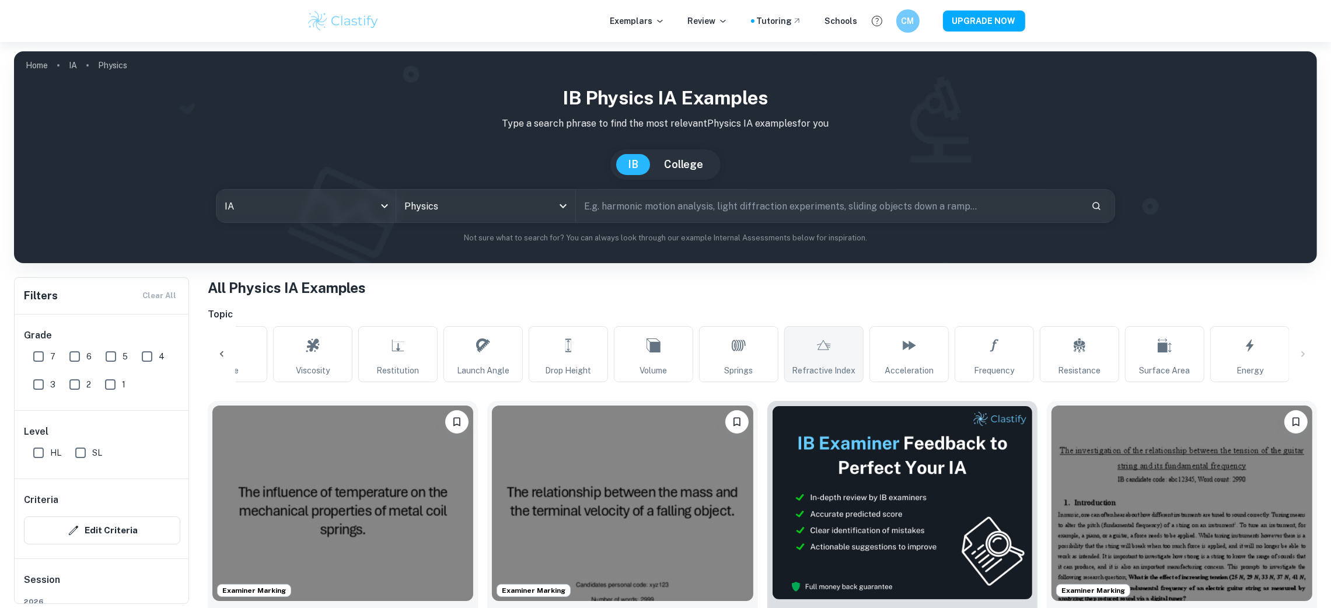  What do you see at coordinates (483, 371) in the screenshot?
I see `span: Launch Angle` at bounding box center [483, 371].